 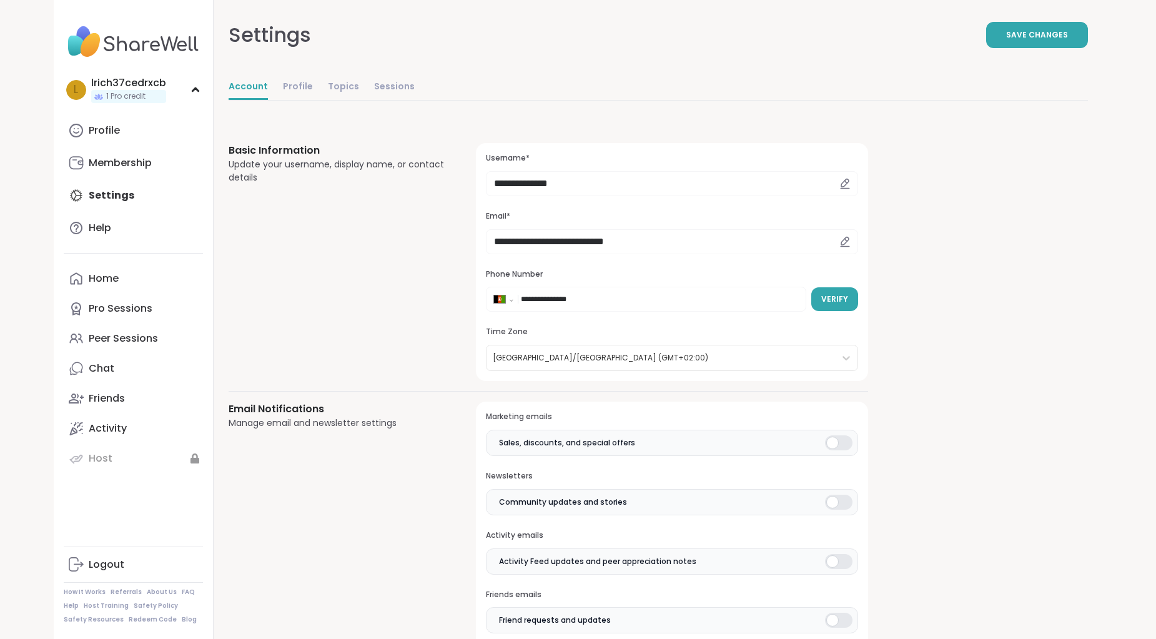 What do you see at coordinates (344, 87) in the screenshot?
I see `a: Topics` at bounding box center [344, 87].